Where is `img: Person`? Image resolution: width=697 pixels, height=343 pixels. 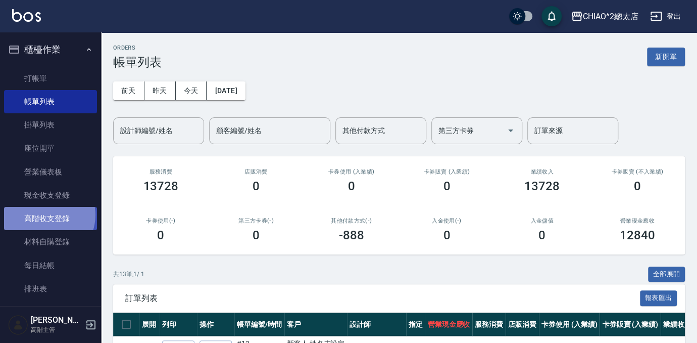
img: Person is located at coordinates (18, 324).